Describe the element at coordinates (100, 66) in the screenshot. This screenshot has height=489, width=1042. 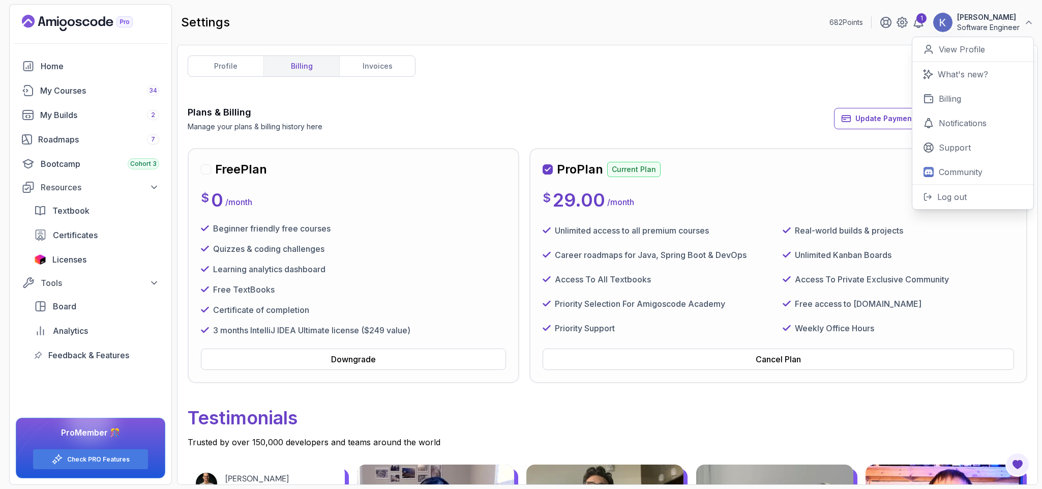
I see `div: Home` at that location.